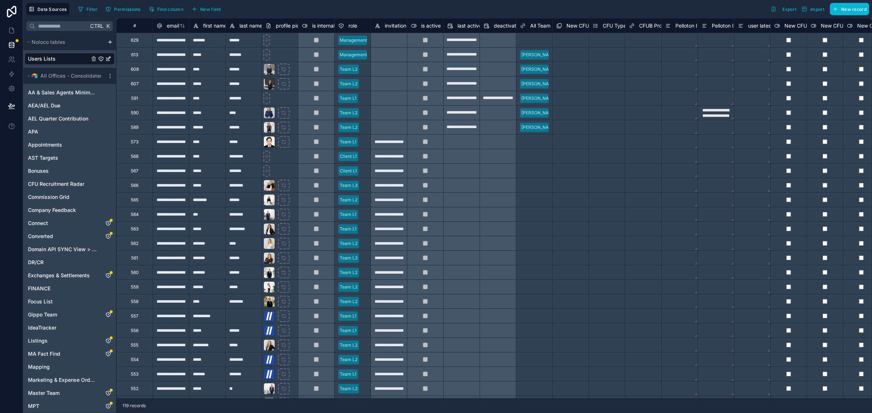  I want to click on div: 589, so click(134, 128).